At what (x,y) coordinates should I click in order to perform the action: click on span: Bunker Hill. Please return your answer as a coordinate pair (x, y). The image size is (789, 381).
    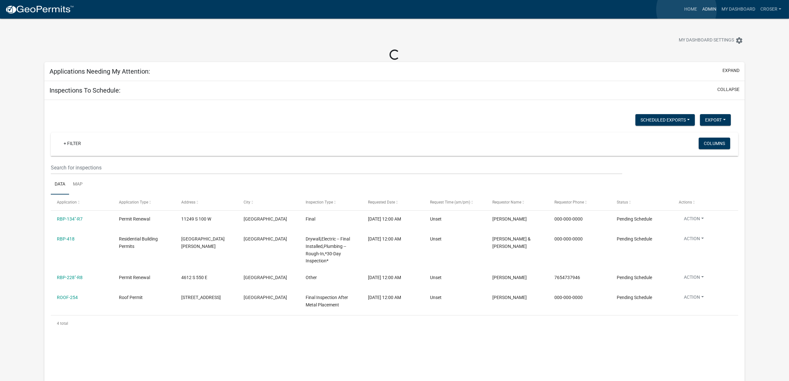
    Looking at the image, I should click on (265, 219).